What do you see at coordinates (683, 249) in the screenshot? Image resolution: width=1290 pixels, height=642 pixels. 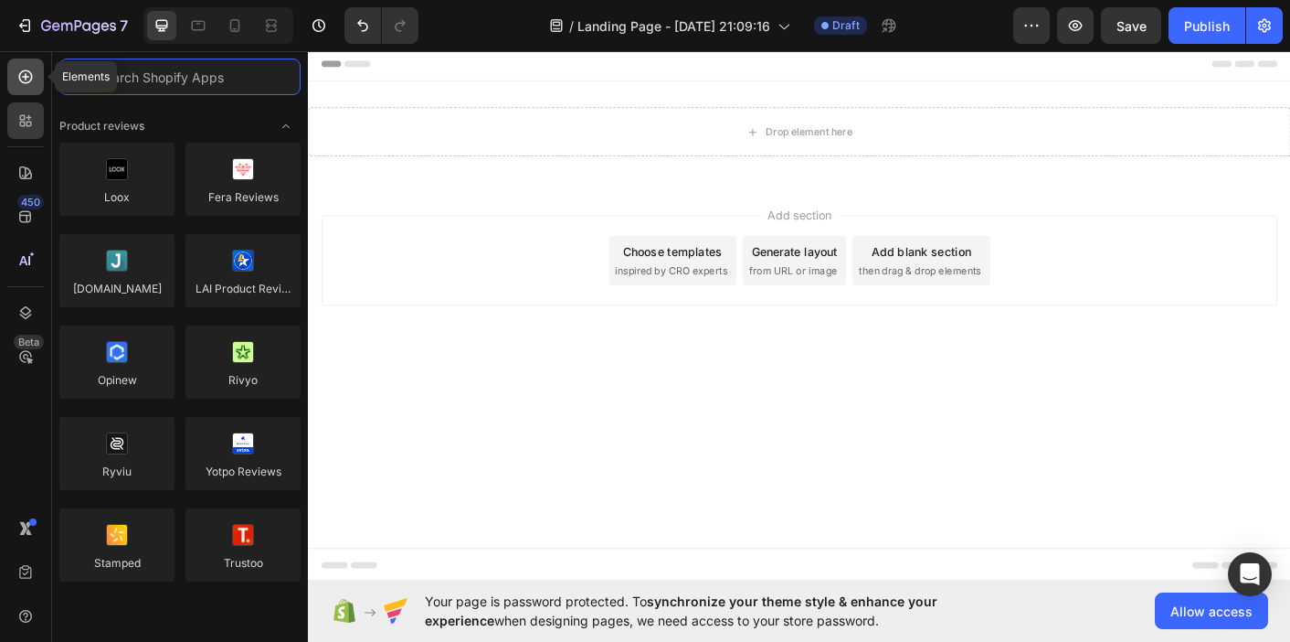 I see `span: then drag & drop elements` at bounding box center [683, 249].